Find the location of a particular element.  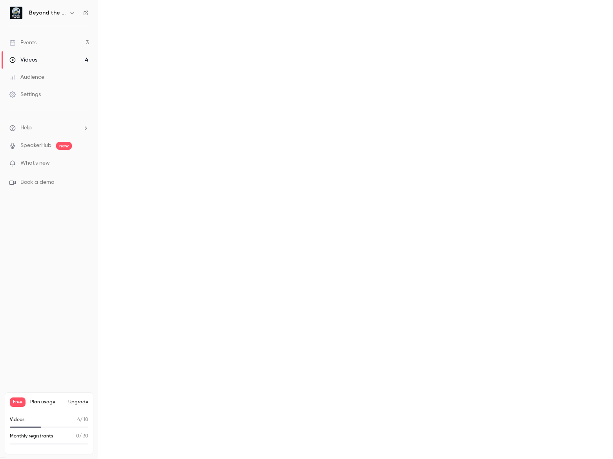

span: Free is located at coordinates (18, 402).